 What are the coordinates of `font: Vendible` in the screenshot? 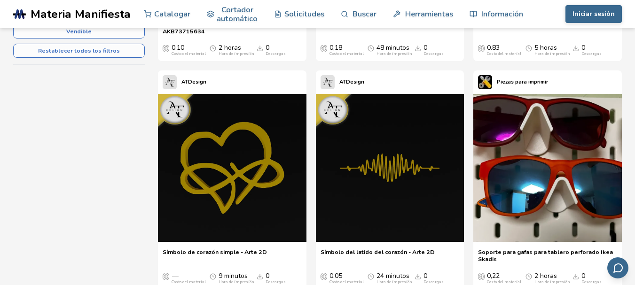 It's located at (79, 31).